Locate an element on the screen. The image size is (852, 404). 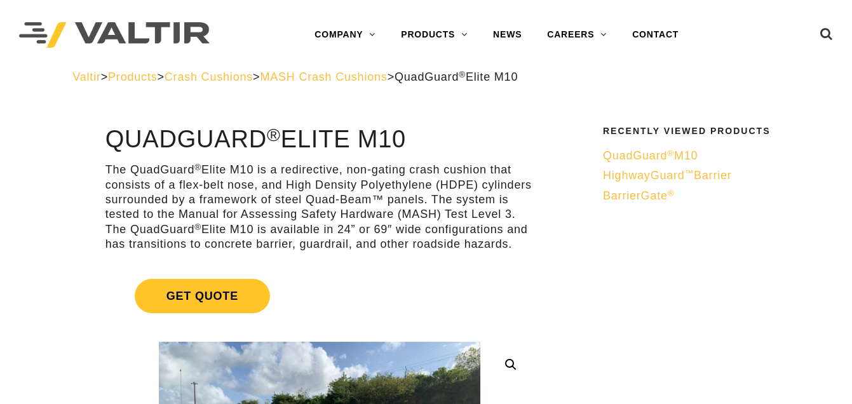
sup: ™ is located at coordinates (689, 173).